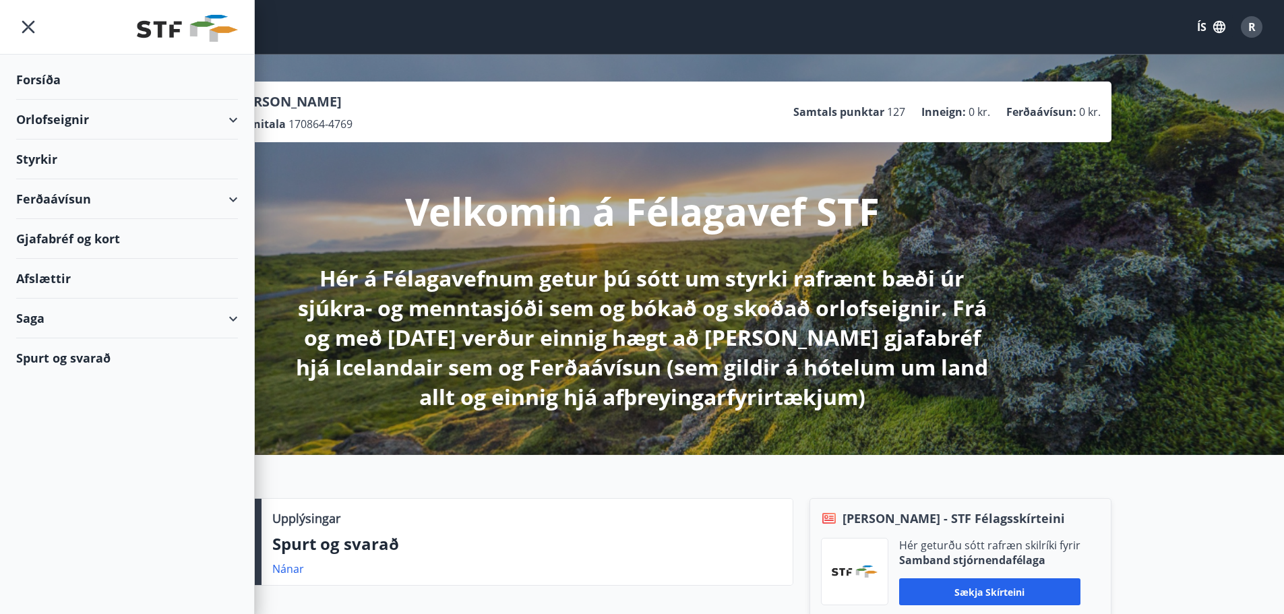 The height and width of the screenshot is (614, 1284). Describe the element at coordinates (288, 569) in the screenshot. I see `a: Nánar` at that location.